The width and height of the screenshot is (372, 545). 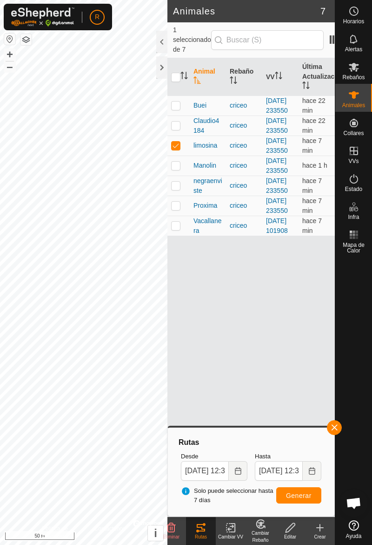 What do you see at coordinates (354, 189) in the screenshot?
I see `span: Estado` at bounding box center [354, 189].